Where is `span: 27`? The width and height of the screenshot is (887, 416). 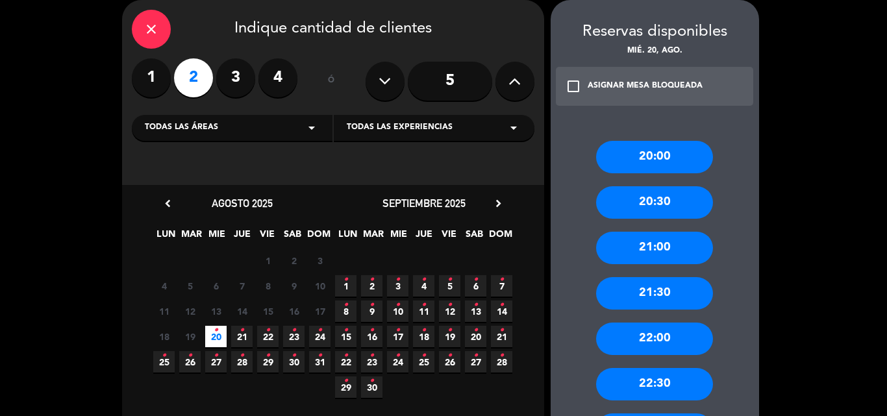
span: 27 is located at coordinates (475, 362).